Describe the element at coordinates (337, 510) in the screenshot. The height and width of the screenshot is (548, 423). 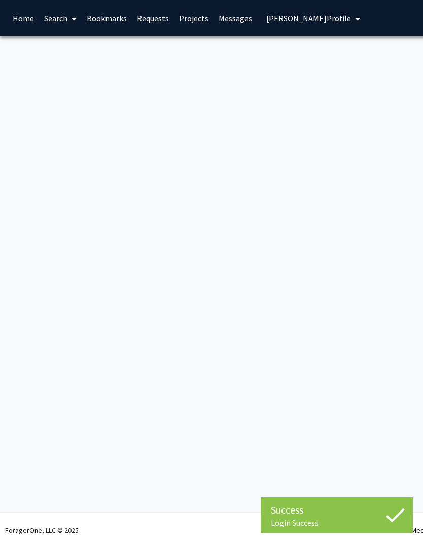
I see `div: Success` at that location.